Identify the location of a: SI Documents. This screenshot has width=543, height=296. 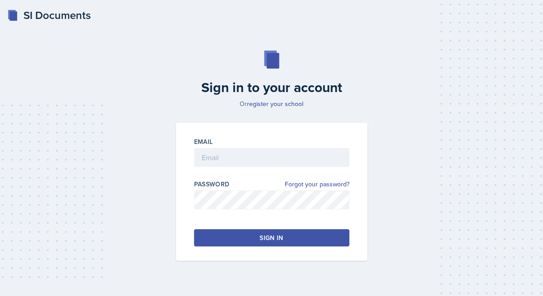
(49, 15).